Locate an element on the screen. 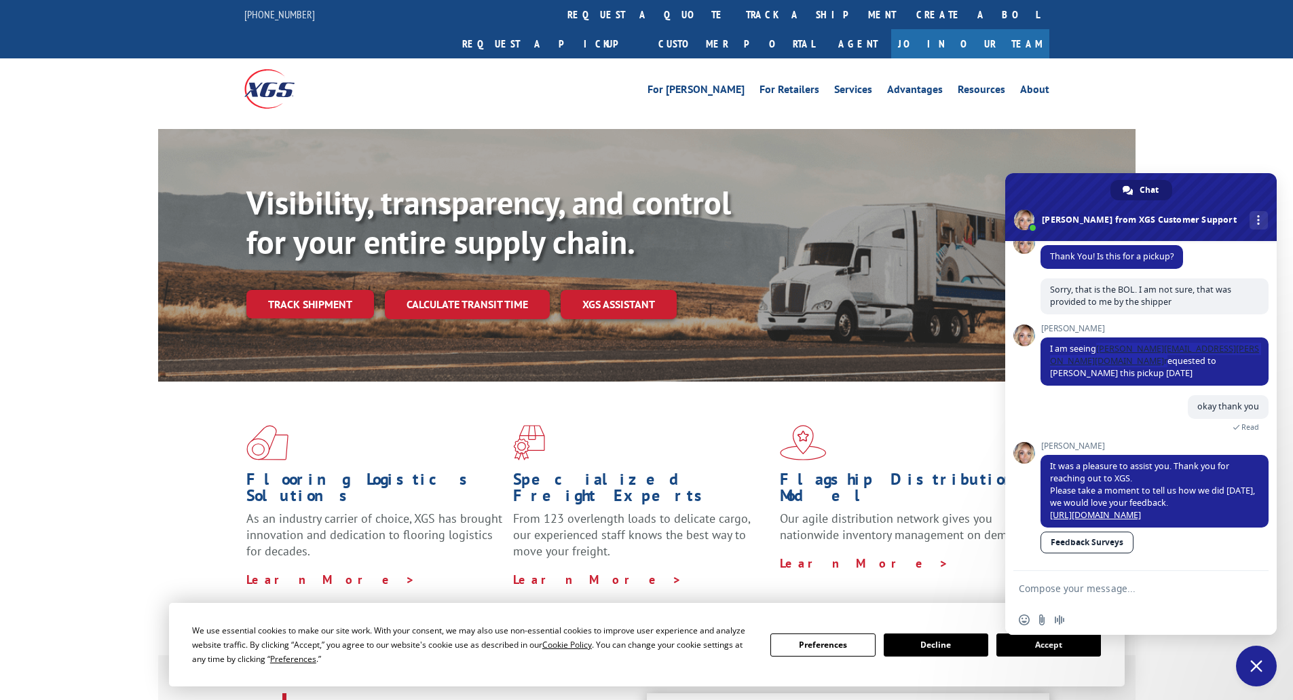 Image resolution: width=1293 pixels, height=700 pixels. span: Preferences is located at coordinates (293, 658).